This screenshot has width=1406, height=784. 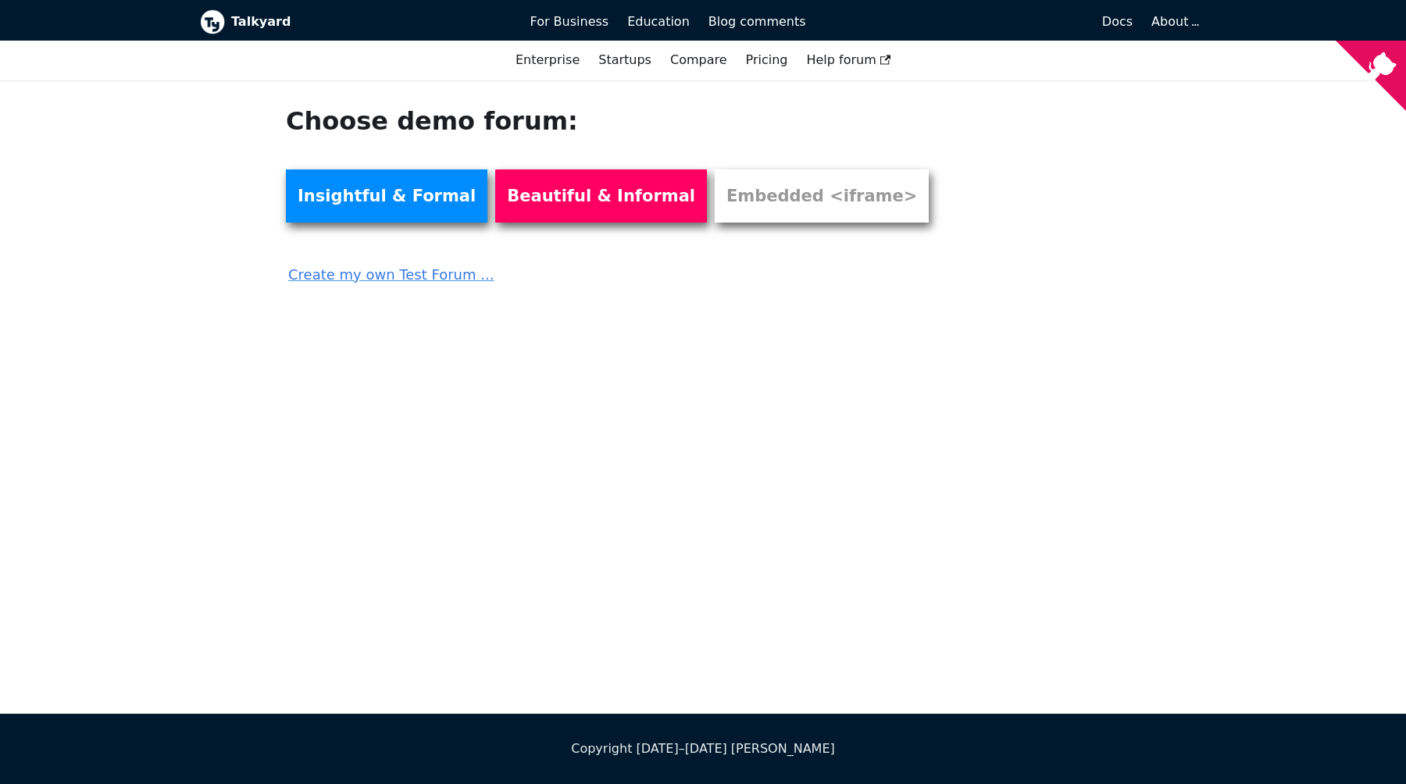 I want to click on a: Education, so click(x=659, y=22).